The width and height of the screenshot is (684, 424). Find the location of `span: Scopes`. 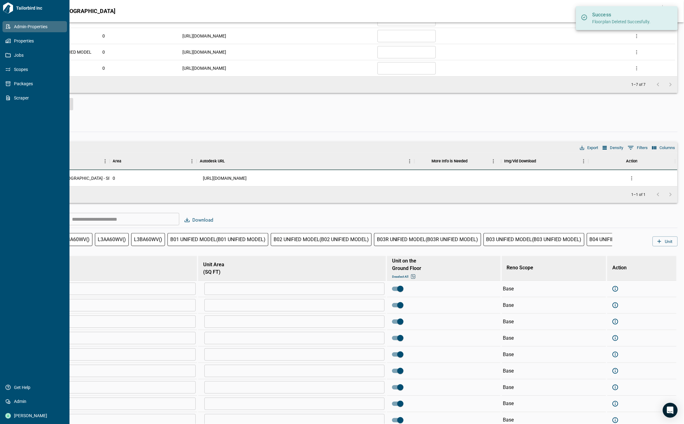

span: Scopes is located at coordinates (36, 69).